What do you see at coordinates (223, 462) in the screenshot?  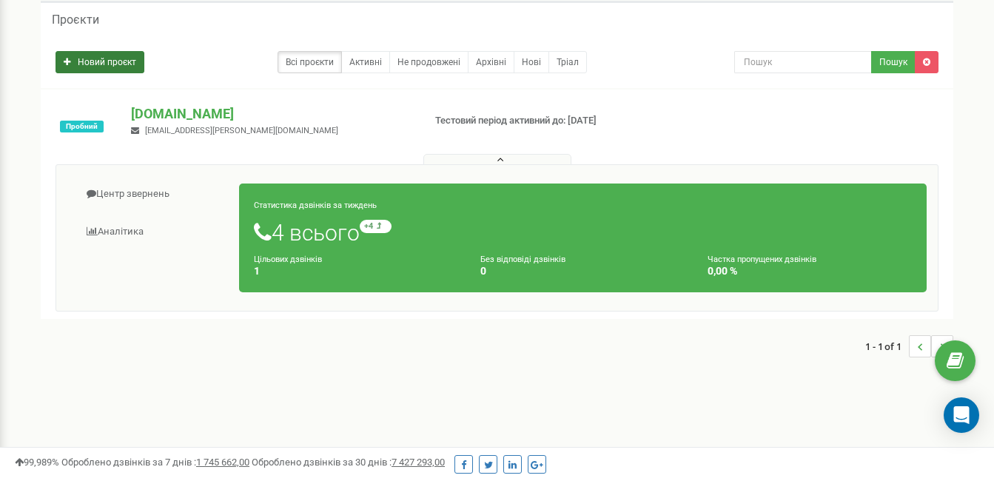 I see `u: 1 745 662,00` at bounding box center [223, 462].